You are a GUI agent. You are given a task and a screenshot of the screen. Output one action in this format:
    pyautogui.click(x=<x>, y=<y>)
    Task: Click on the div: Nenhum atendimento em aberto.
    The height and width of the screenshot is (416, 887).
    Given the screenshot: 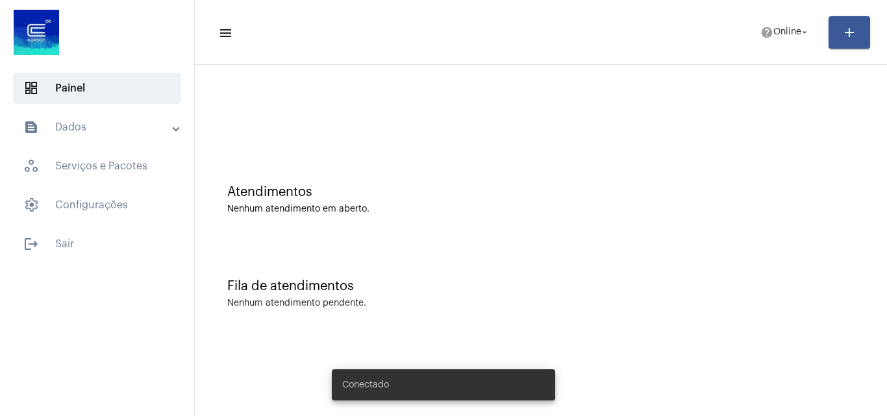 What is the action you would take?
    pyautogui.click(x=541, y=209)
    